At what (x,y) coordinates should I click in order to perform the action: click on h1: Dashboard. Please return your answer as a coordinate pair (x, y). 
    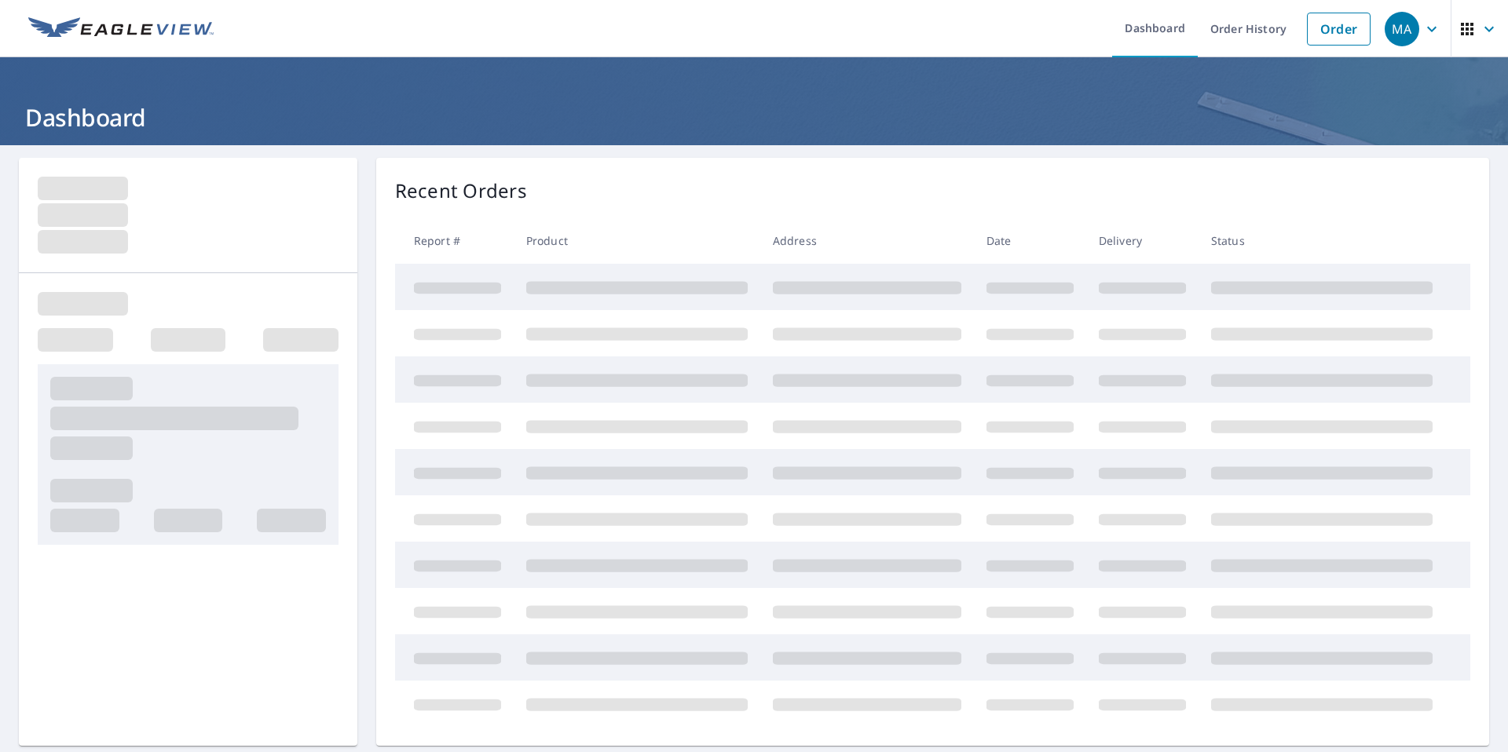
    Looking at the image, I should click on (754, 117).